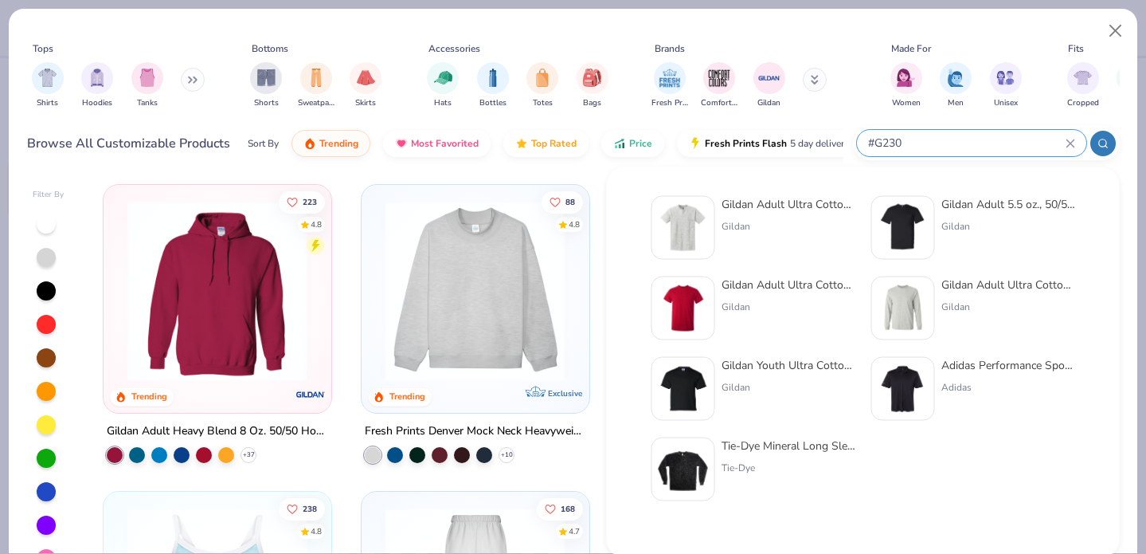 Image resolution: width=1146 pixels, height=554 pixels. I want to click on div: Browse All Customizable Products, so click(128, 143).